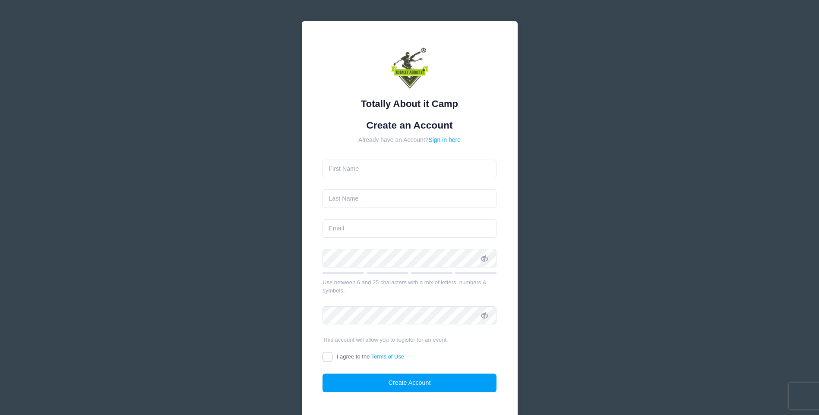 This screenshot has height=415, width=819. Describe the element at coordinates (409, 287) in the screenshot. I see `div: Use between 6 and 25 characters with a mix of letters, numbers & symbols.` at that location.